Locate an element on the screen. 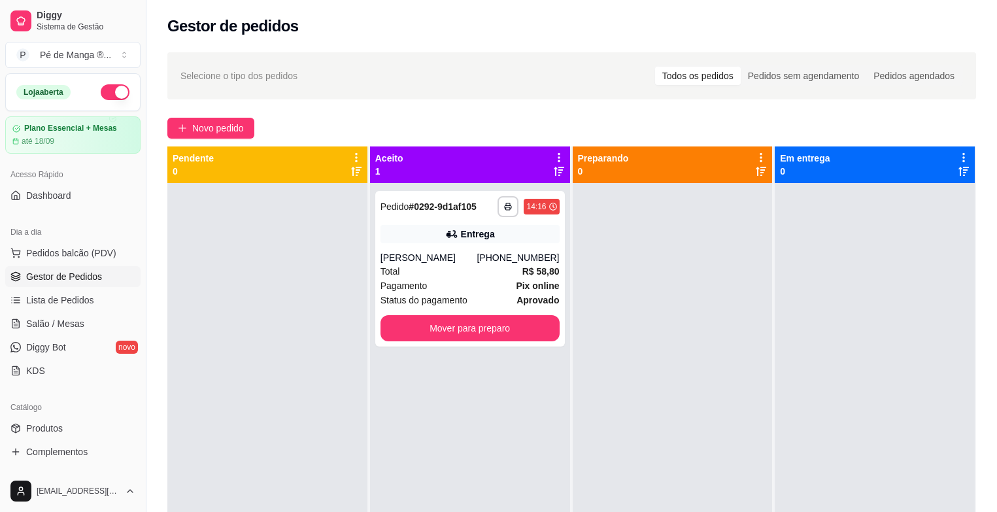 This screenshot has height=512, width=997. a: DiggySistema de Gestão is located at coordinates (73, 21).